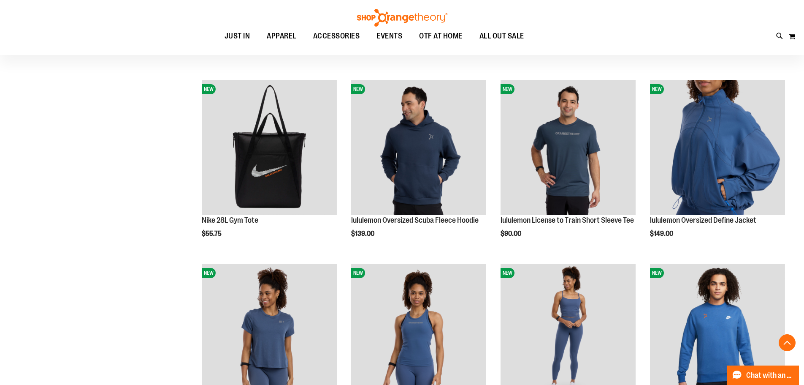 This screenshot has height=385, width=804. What do you see at coordinates (415, 220) in the screenshot?
I see `a: lululemon Oversized Scuba Fleece Hoodie` at bounding box center [415, 220].